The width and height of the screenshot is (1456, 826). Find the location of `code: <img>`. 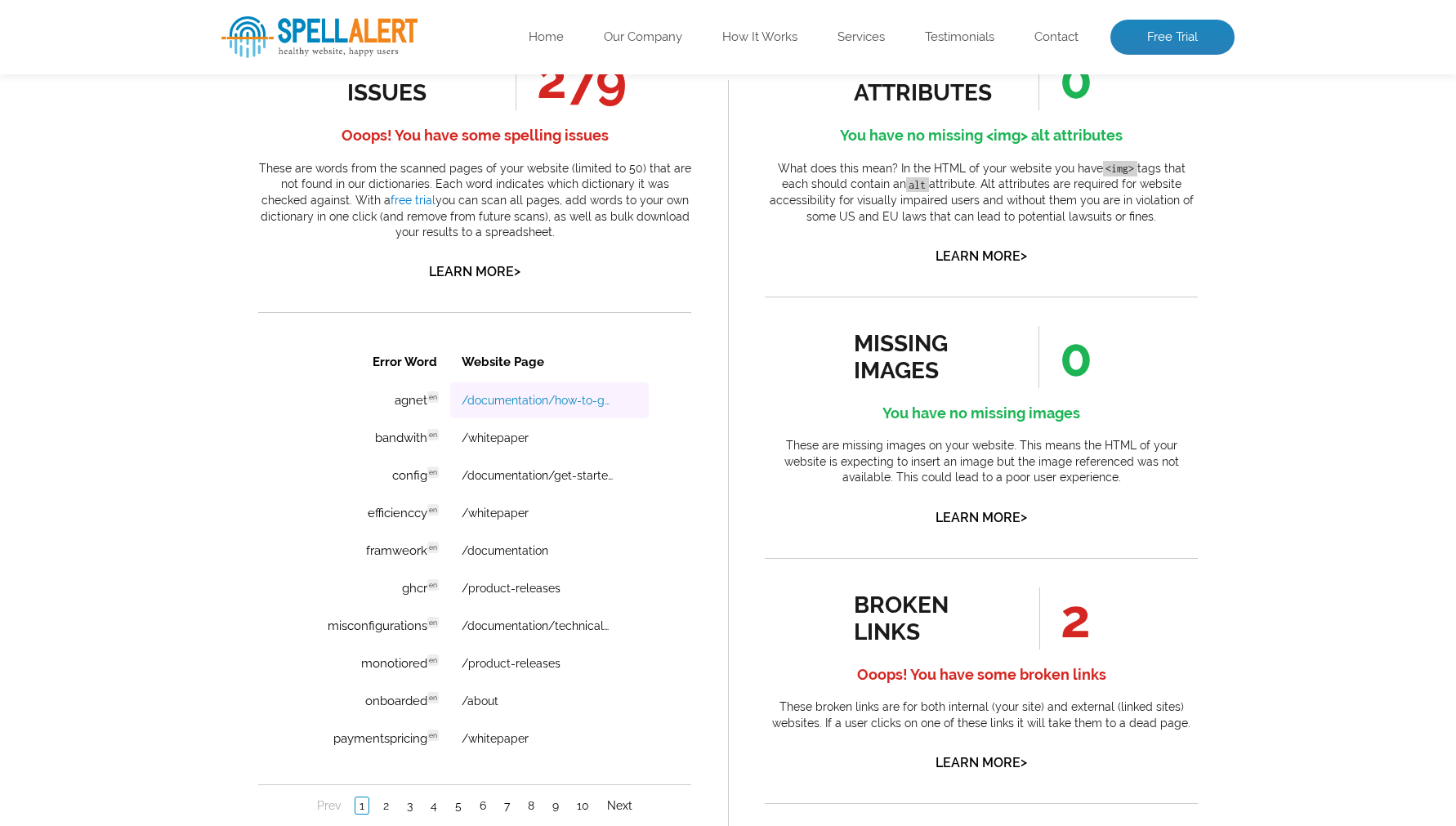

code: <img> is located at coordinates (1120, 168).